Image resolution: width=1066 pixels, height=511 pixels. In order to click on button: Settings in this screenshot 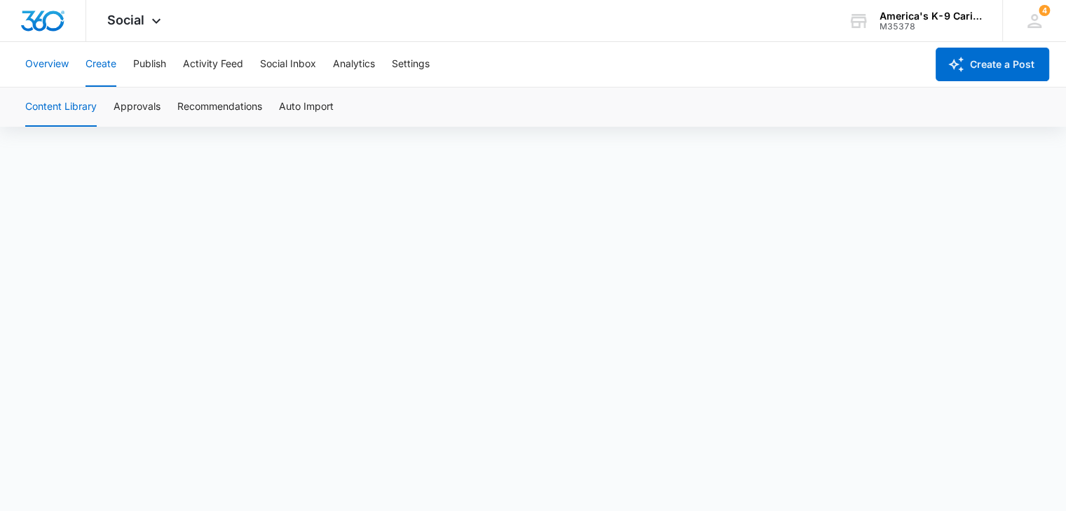, I will do `click(411, 64)`.